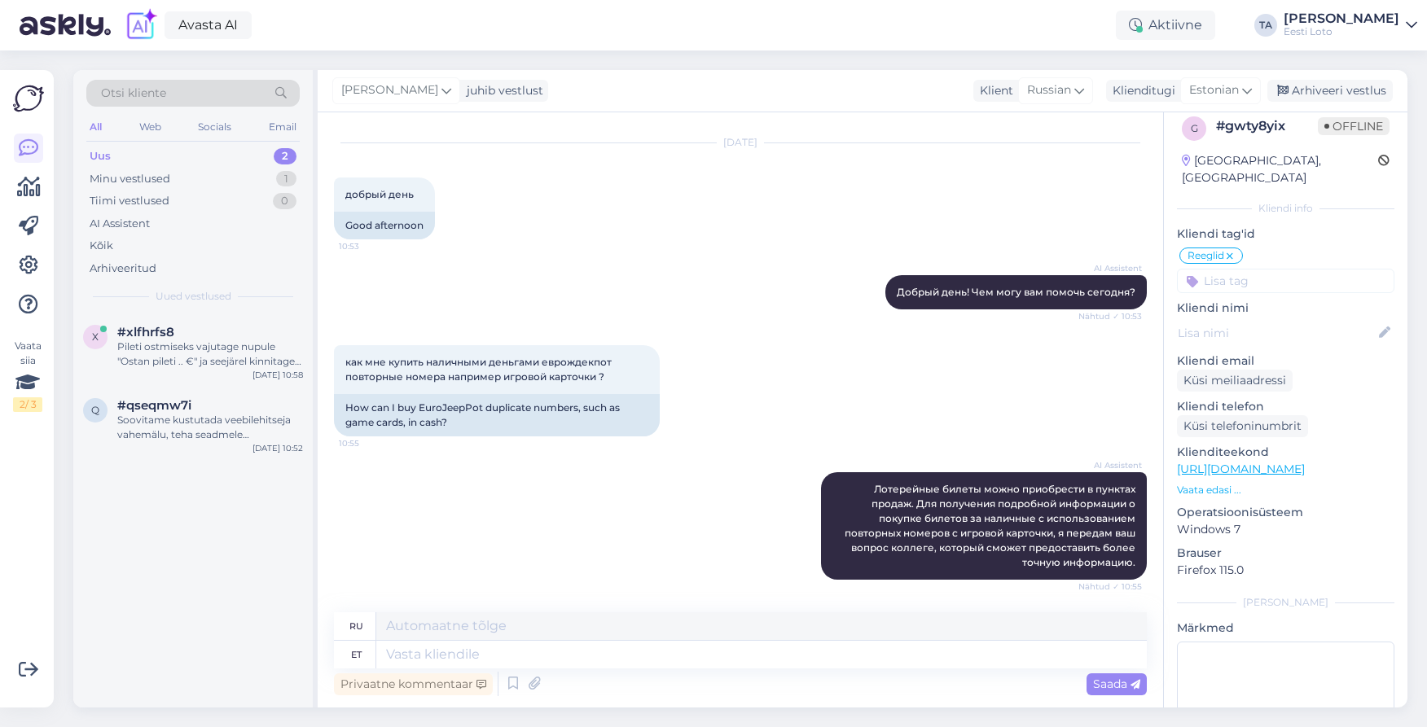 Image resolution: width=1427 pixels, height=727 pixels. What do you see at coordinates (141, 25) in the screenshot?
I see `img: explore-ai` at bounding box center [141, 25].